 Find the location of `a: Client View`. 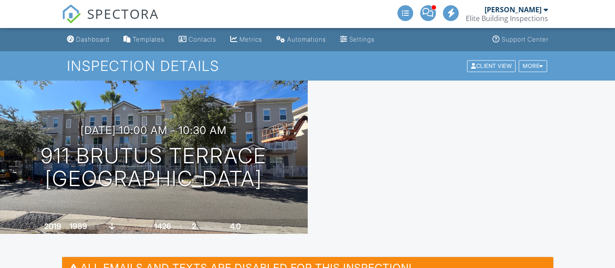

a: Client View is located at coordinates (492, 65).